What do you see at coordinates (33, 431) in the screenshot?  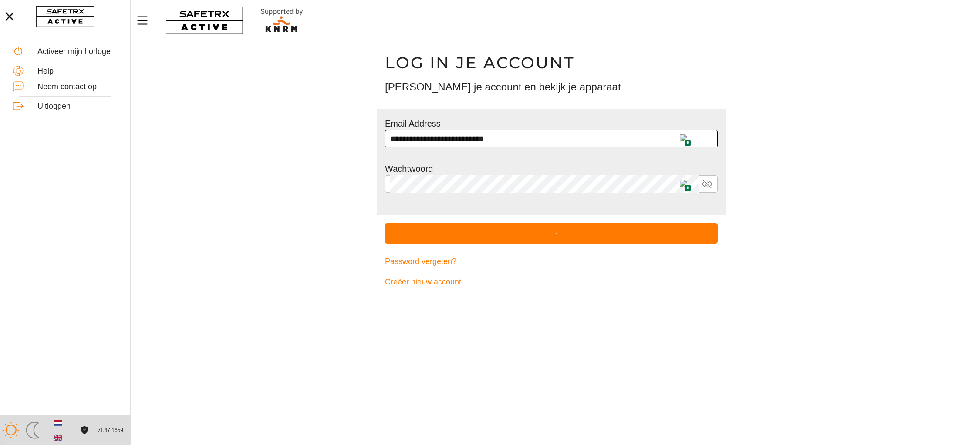 I see `img: ModeDark.svg` at bounding box center [33, 431].